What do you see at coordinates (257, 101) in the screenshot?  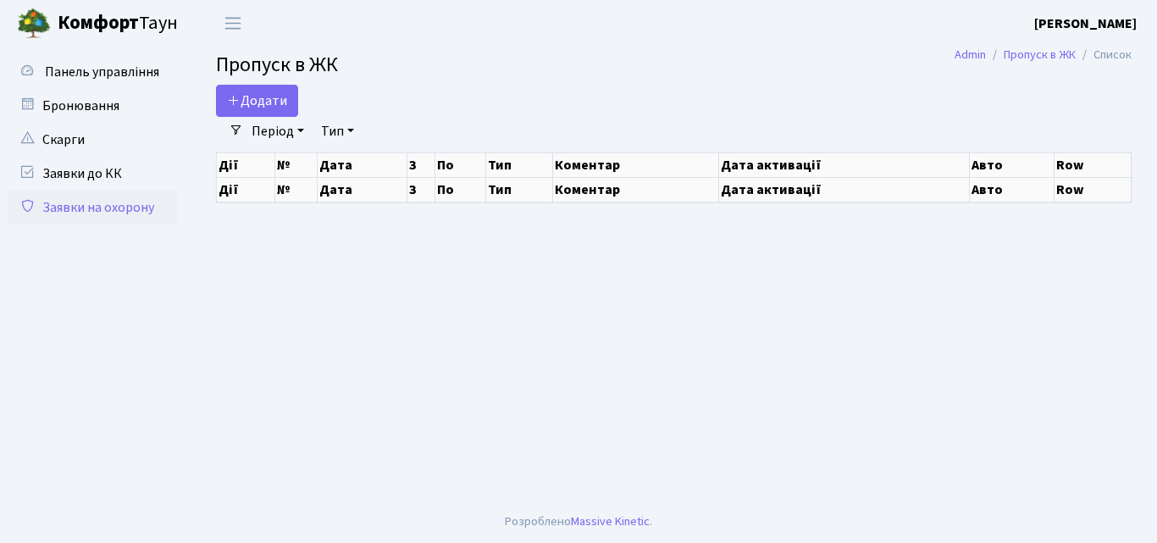 I see `span: Додати` at bounding box center [257, 101].